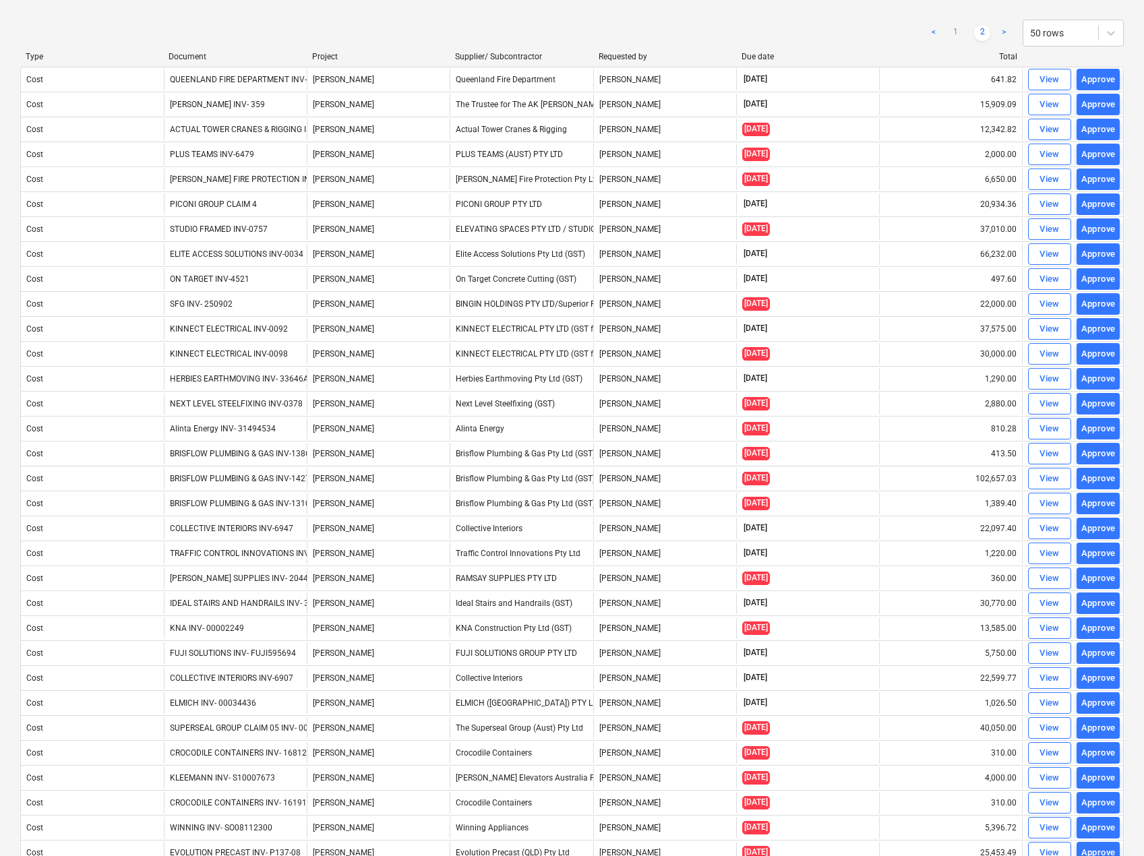 Image resolution: width=1144 pixels, height=856 pixels. What do you see at coordinates (521, 454) in the screenshot?
I see `div: Brisflow Plumbing & Gas Pty Ltd (GST)` at bounding box center [521, 454].